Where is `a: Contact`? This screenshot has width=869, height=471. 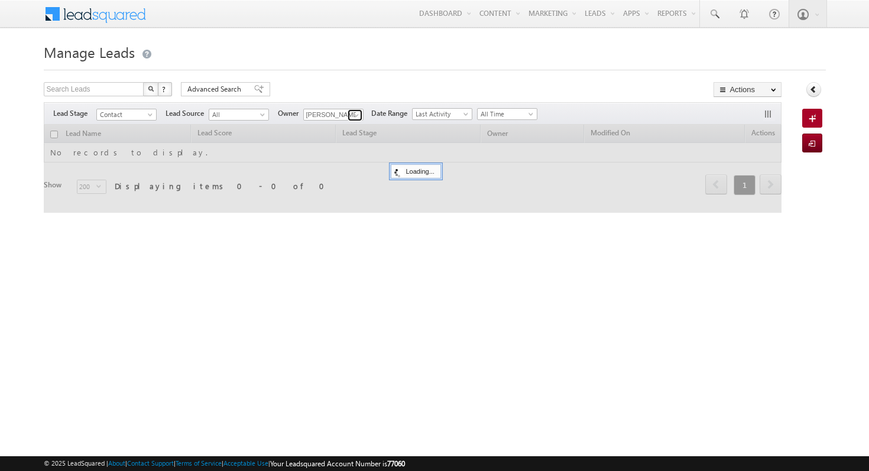 a: Contact is located at coordinates (127, 115).